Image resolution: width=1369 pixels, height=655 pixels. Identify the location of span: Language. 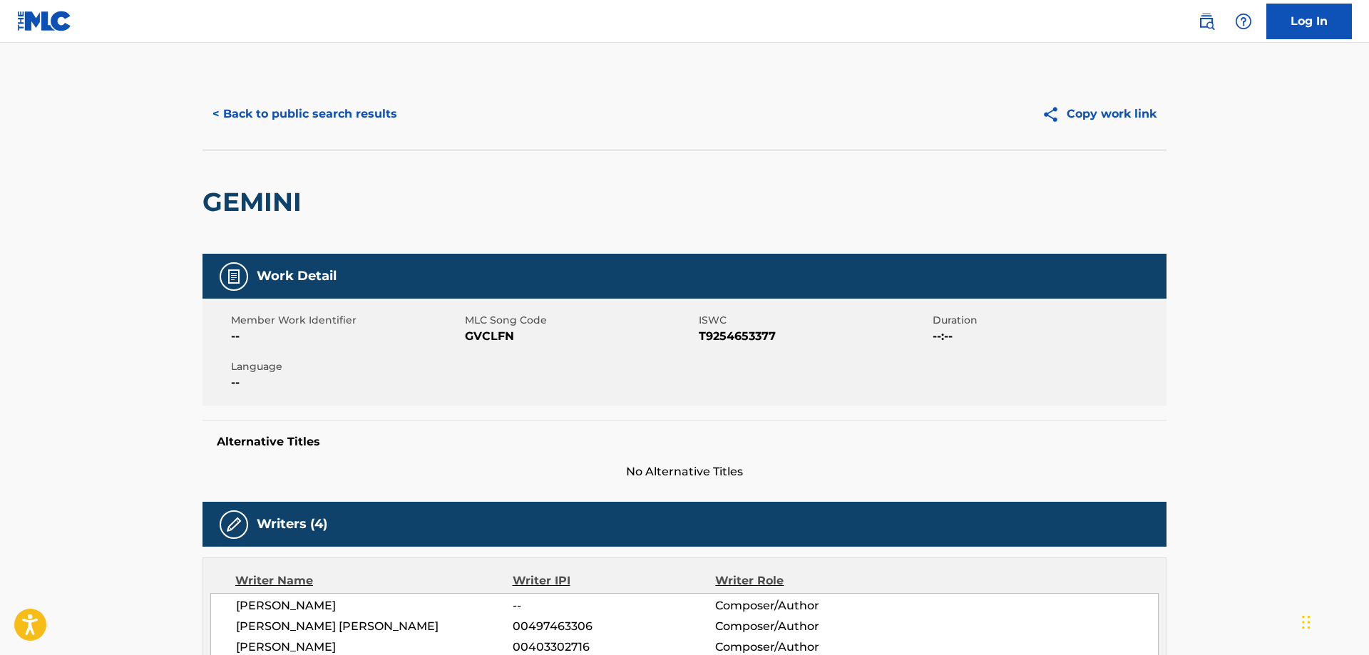
(346, 367).